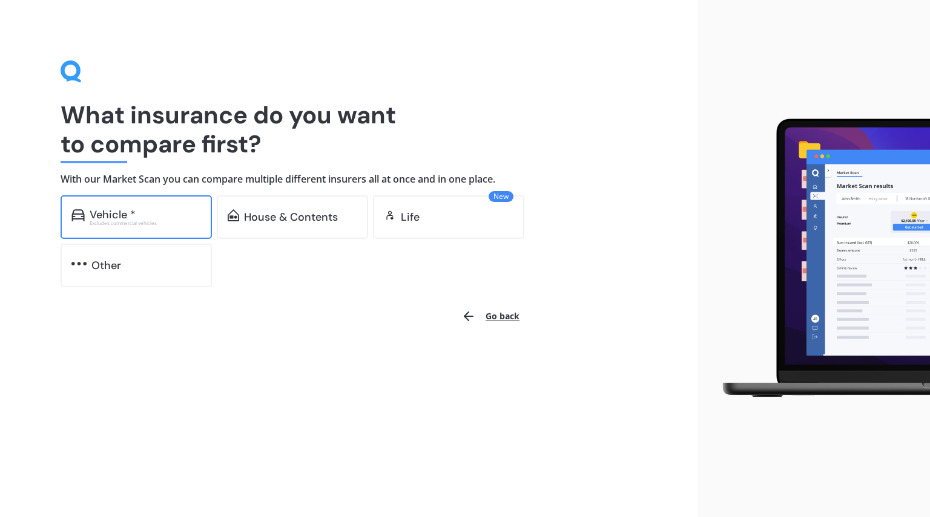  Describe the element at coordinates (79, 264) in the screenshot. I see `img: other.81dba5aafe580aa69f38.svg` at that location.